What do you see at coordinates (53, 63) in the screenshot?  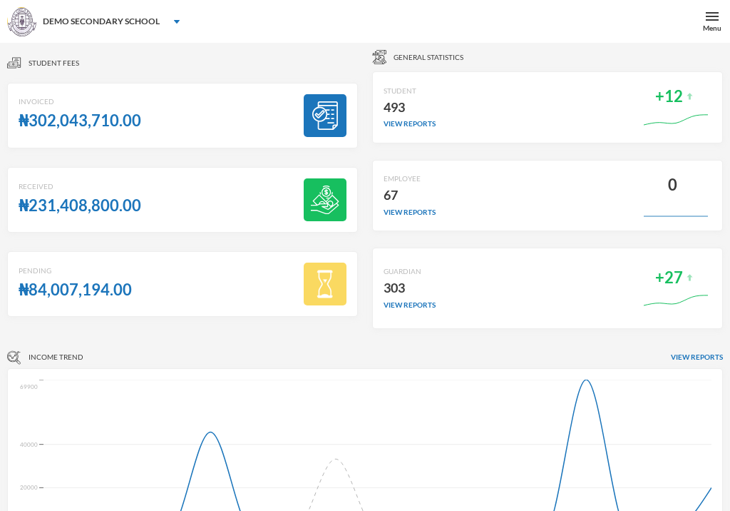 I see `span: Student fees` at bounding box center [53, 63].